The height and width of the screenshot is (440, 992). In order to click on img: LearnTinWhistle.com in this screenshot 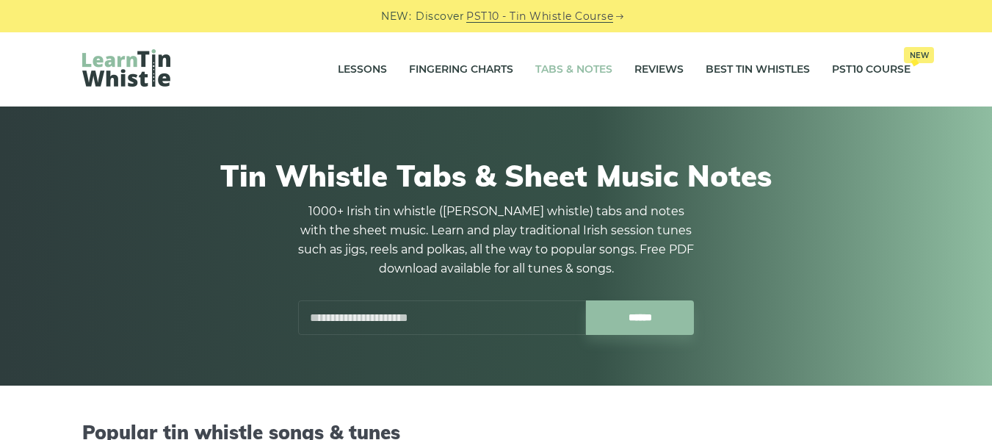, I will do `click(126, 68)`.